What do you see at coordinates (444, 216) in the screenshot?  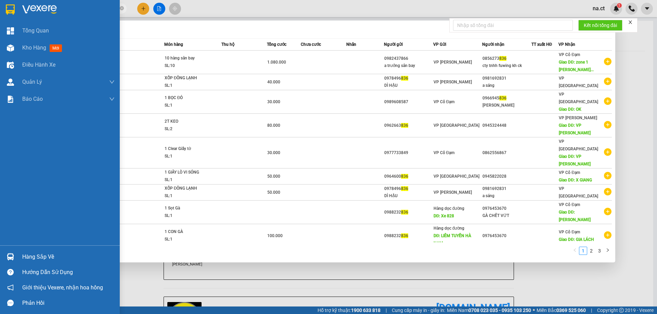 I see `span: DĐ: Xe 828` at bounding box center [444, 216].